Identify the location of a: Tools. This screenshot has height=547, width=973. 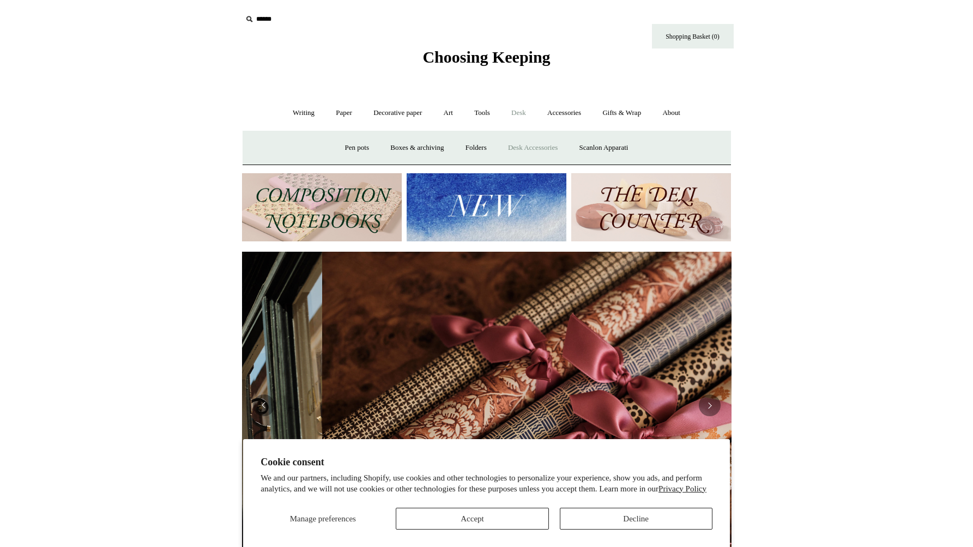
(482, 113).